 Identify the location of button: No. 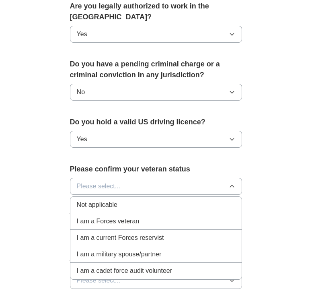
(156, 92).